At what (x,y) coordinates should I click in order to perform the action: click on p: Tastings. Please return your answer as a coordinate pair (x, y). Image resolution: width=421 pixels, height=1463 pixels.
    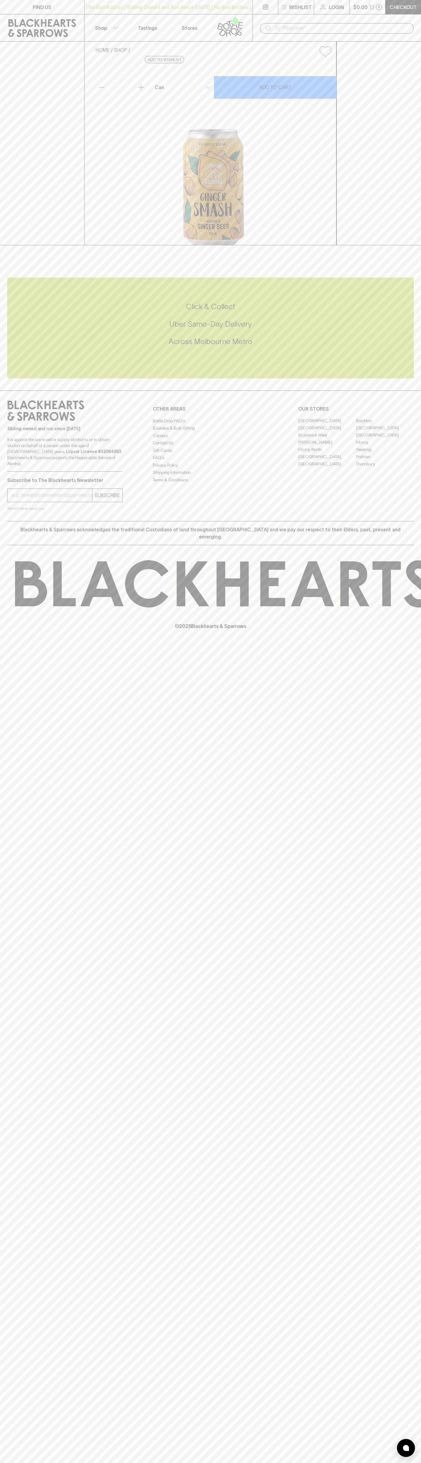
    Looking at the image, I should click on (148, 28).